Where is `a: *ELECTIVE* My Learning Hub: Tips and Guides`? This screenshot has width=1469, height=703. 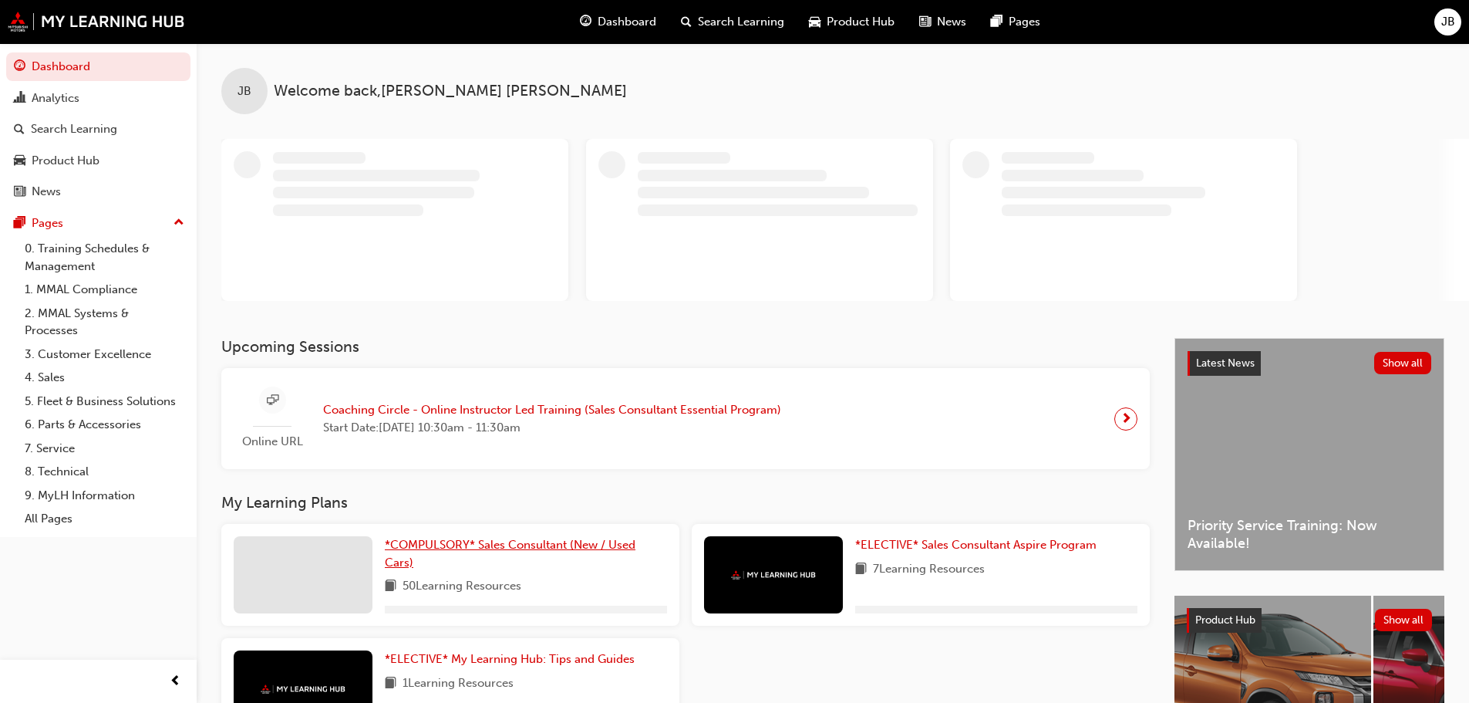
a: *ELECTIVE* My Learning Hub: Tips and Guides is located at coordinates (513, 659).